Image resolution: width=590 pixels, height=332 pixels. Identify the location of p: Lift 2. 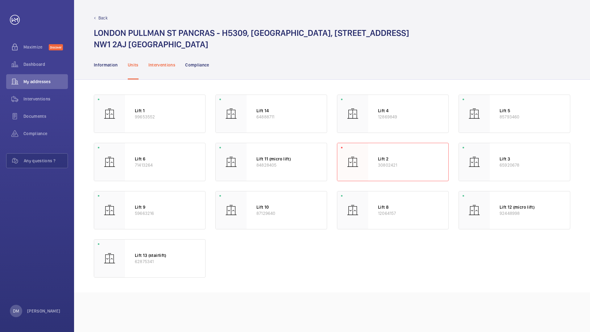
(409, 159).